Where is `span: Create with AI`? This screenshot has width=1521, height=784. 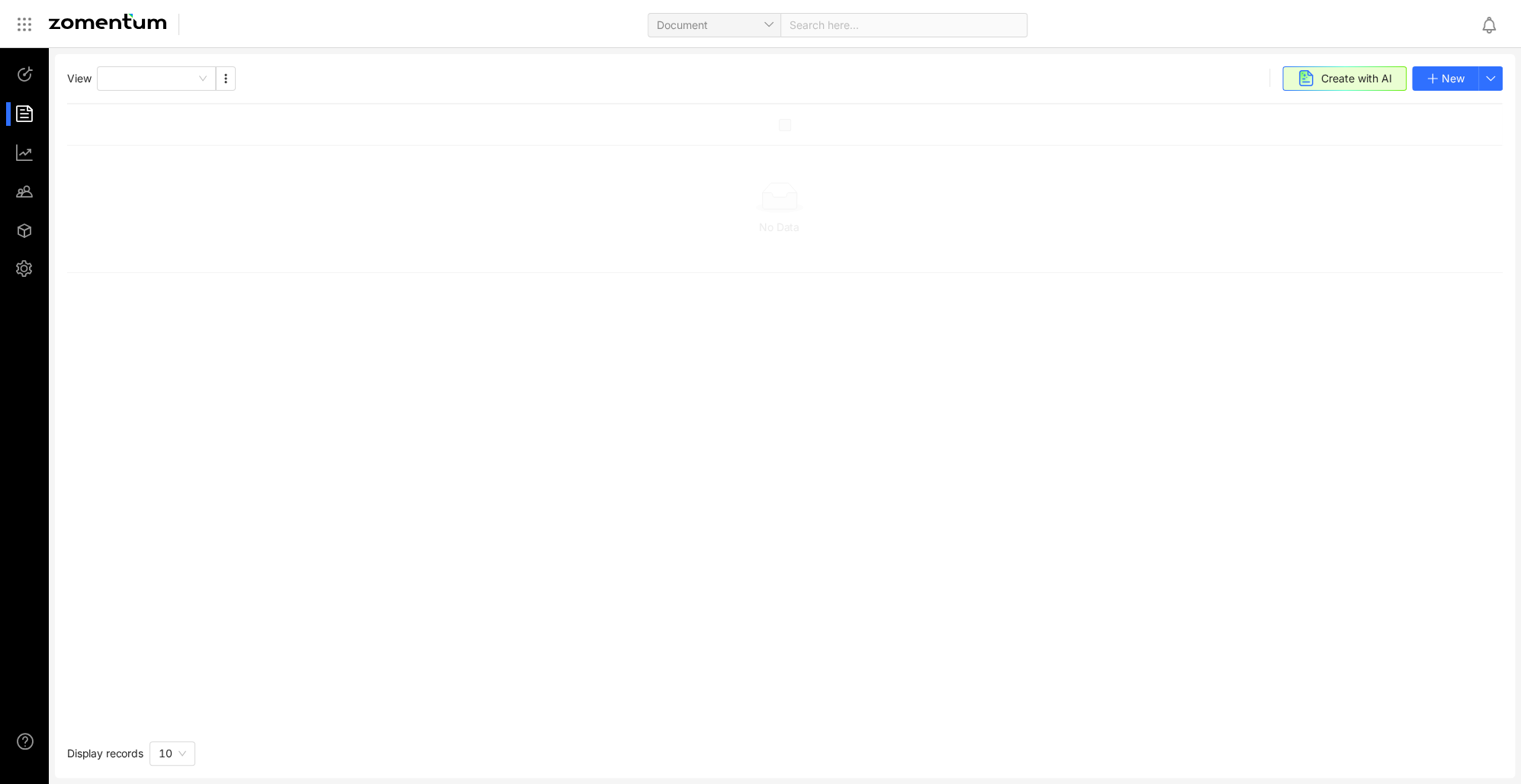 span: Create with AI is located at coordinates (1356, 79).